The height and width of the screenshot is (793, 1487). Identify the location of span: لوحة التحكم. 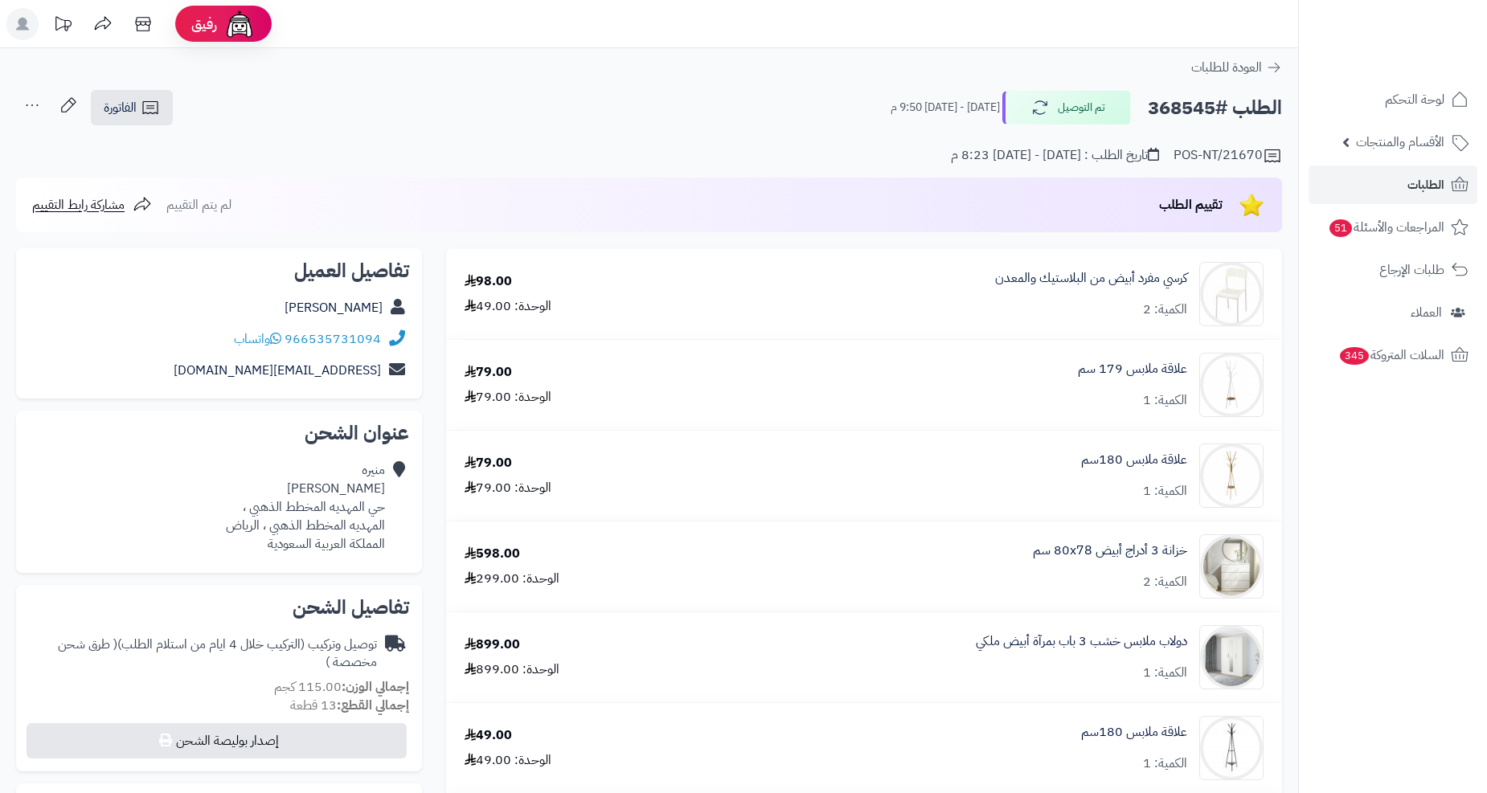
(1415, 100).